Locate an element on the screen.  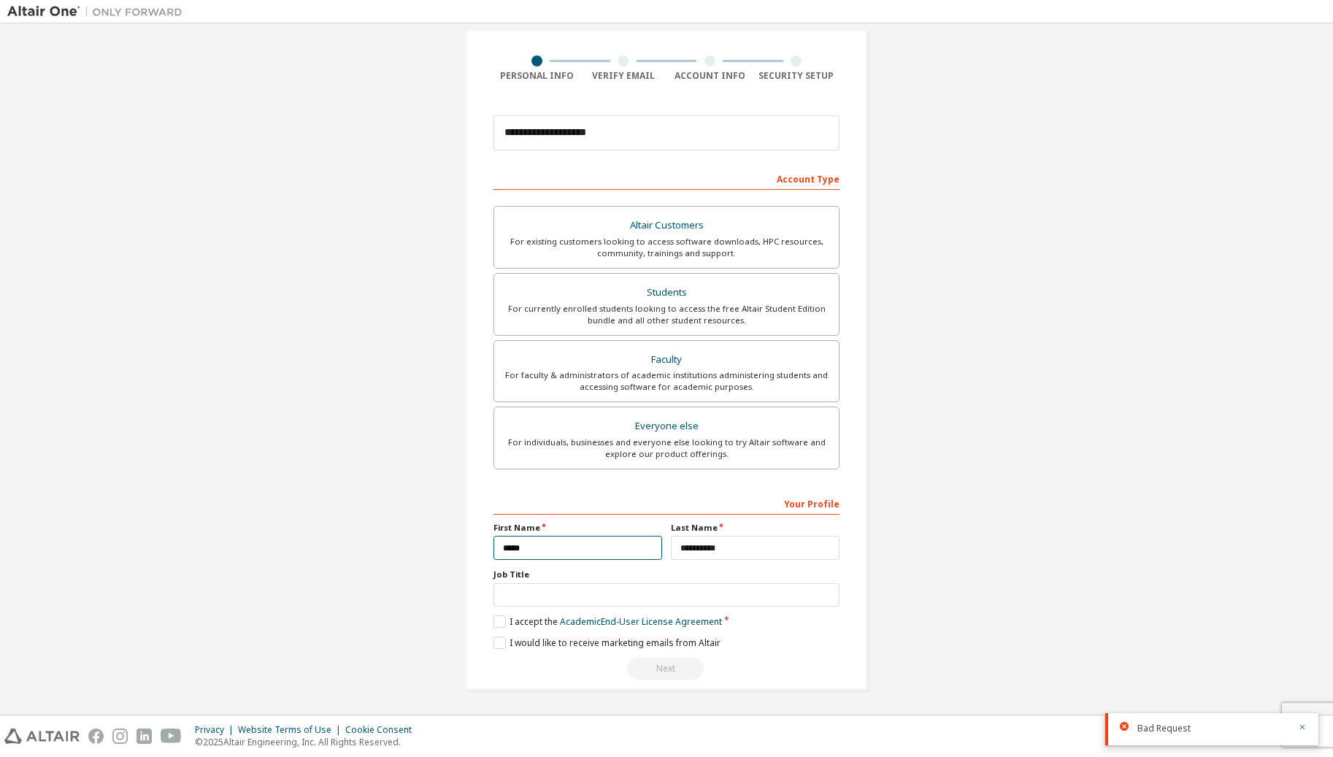
div: Verify Email is located at coordinates (624, 76).